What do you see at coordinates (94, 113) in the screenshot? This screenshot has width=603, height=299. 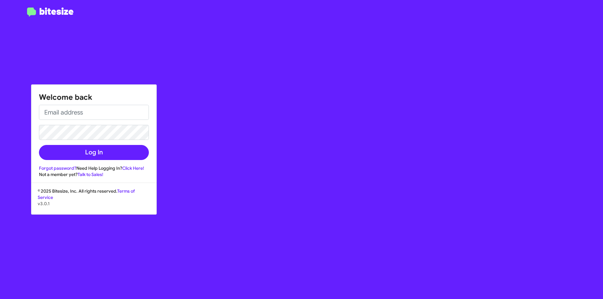 I see `input: Email address` at bounding box center [94, 113].